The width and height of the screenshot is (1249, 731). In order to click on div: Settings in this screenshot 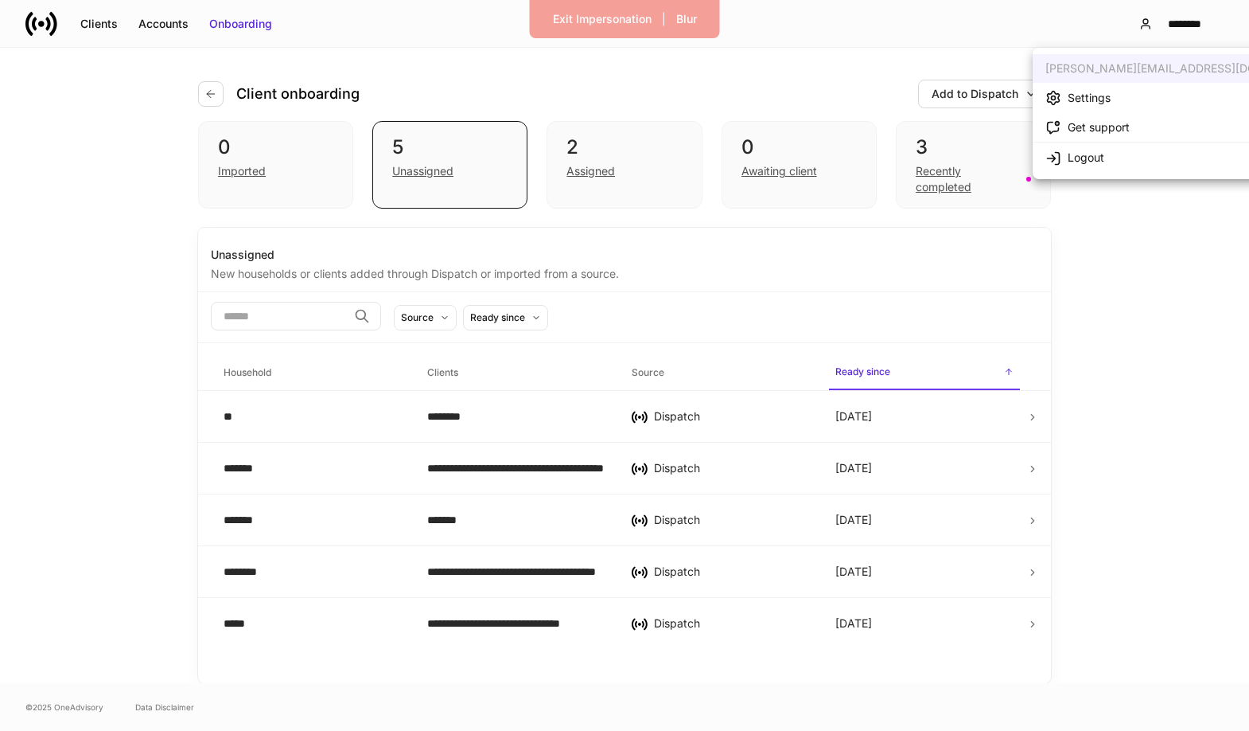, I will do `click(1089, 98)`.